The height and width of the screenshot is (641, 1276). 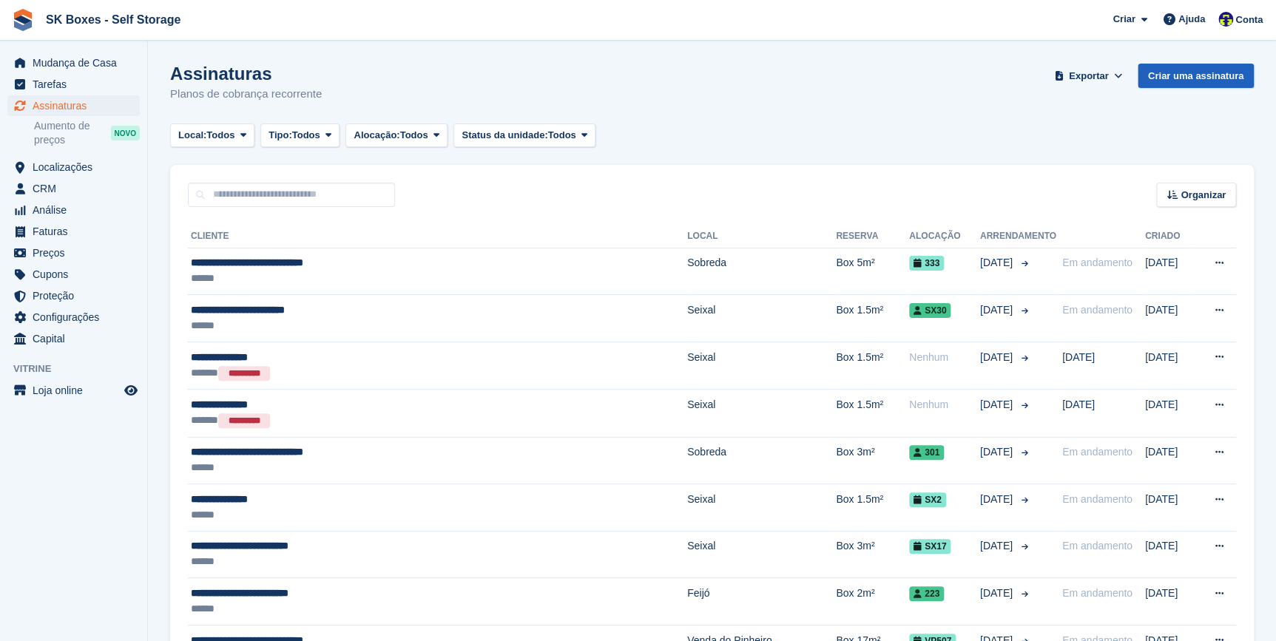 I want to click on span: Assinaturas, so click(x=77, y=106).